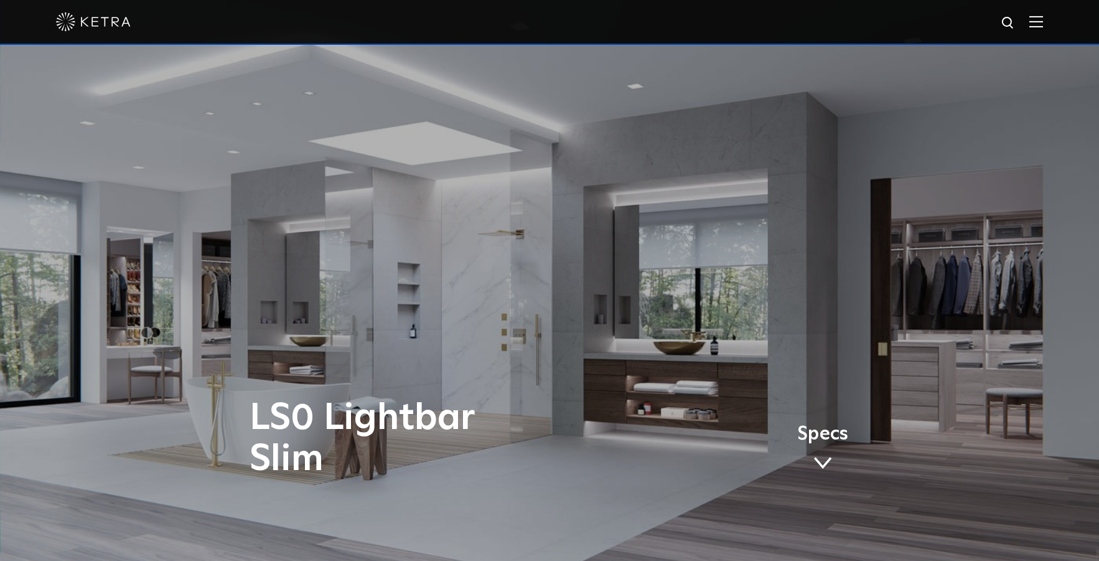 The width and height of the screenshot is (1099, 561). I want to click on a: Specs, so click(823, 449).